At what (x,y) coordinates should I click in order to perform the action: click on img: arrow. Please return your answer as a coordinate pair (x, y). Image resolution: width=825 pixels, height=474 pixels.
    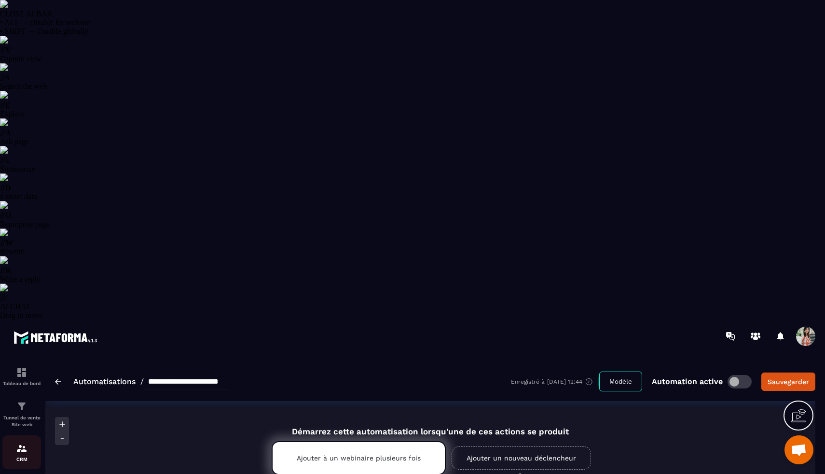
    Looking at the image, I should click on (58, 381).